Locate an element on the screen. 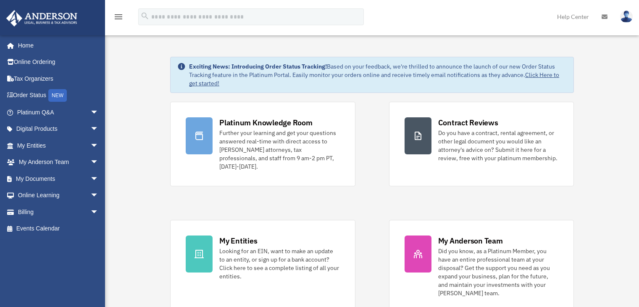  img: Anderson Advisors Platinum Portal is located at coordinates (42, 18).